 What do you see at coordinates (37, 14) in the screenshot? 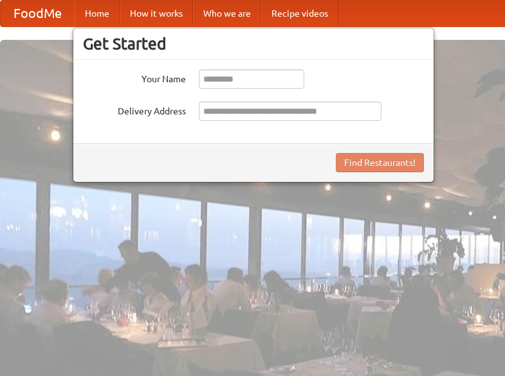
I see `a: FoodMe` at bounding box center [37, 14].